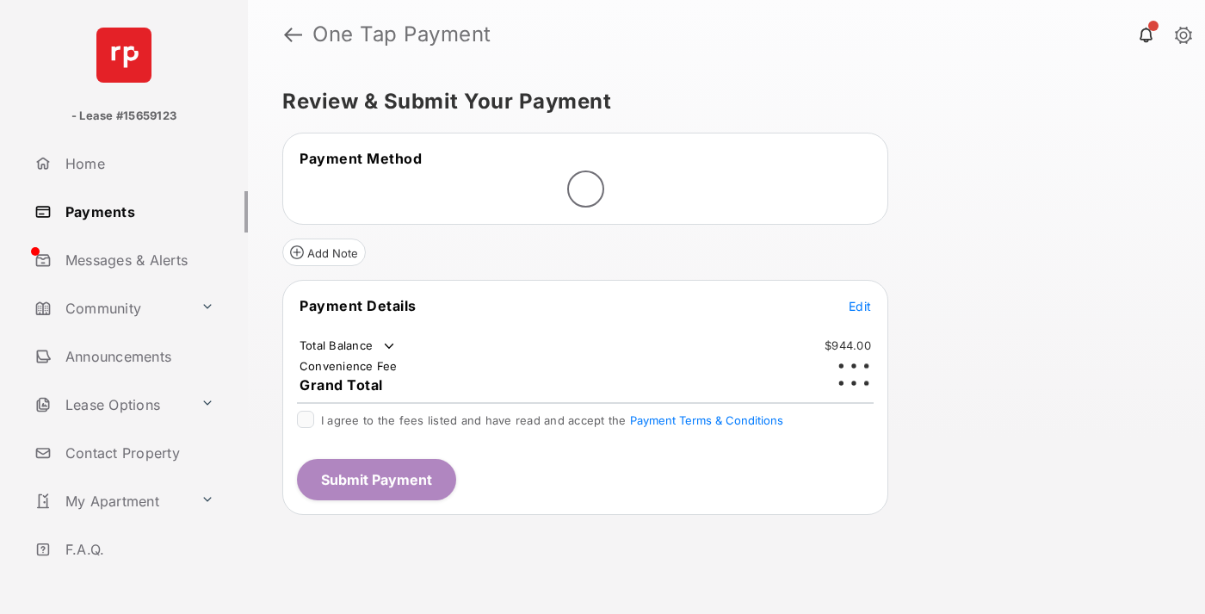 The width and height of the screenshot is (1205, 614). What do you see at coordinates (358, 306) in the screenshot?
I see `span: Payment Details` at bounding box center [358, 306].